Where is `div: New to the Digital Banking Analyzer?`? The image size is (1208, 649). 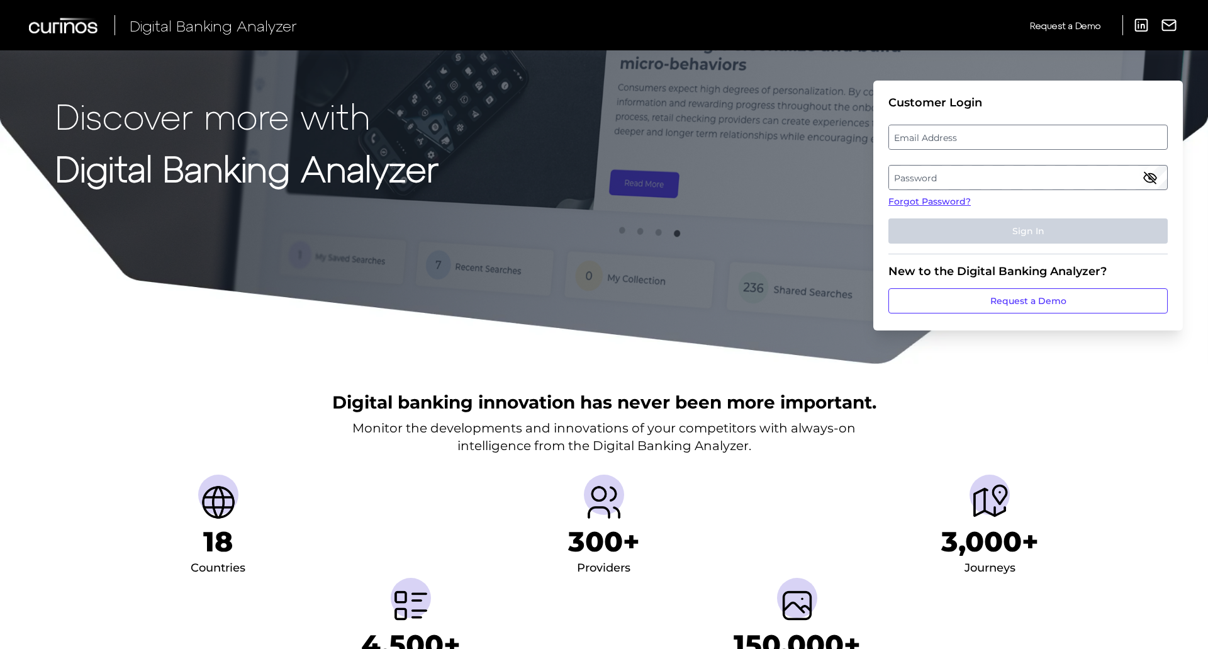 div: New to the Digital Banking Analyzer? is located at coordinates (1028, 271).